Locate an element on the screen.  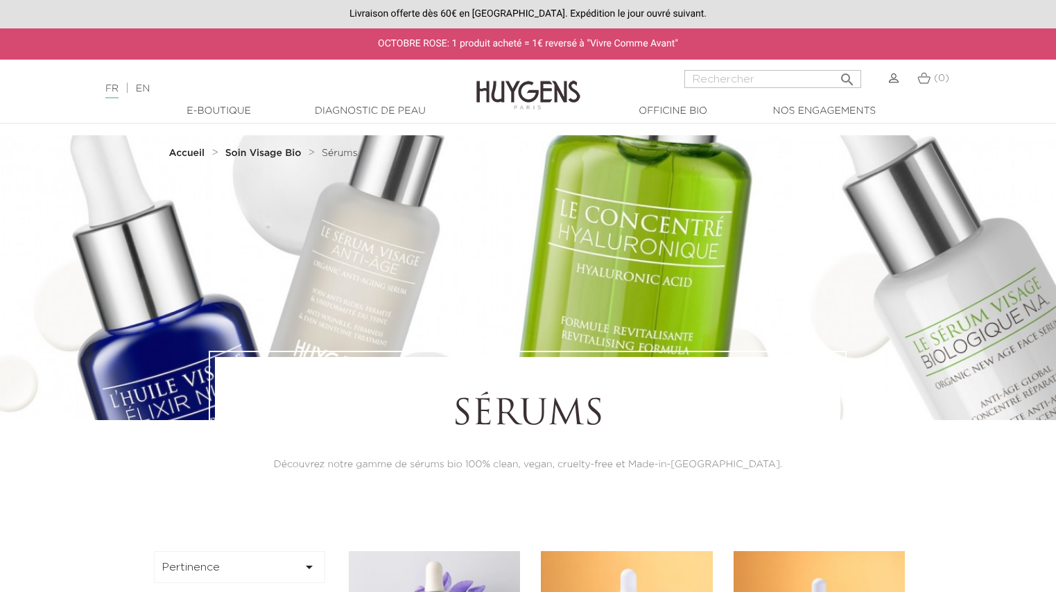
input: Rechercher is located at coordinates (773, 79).